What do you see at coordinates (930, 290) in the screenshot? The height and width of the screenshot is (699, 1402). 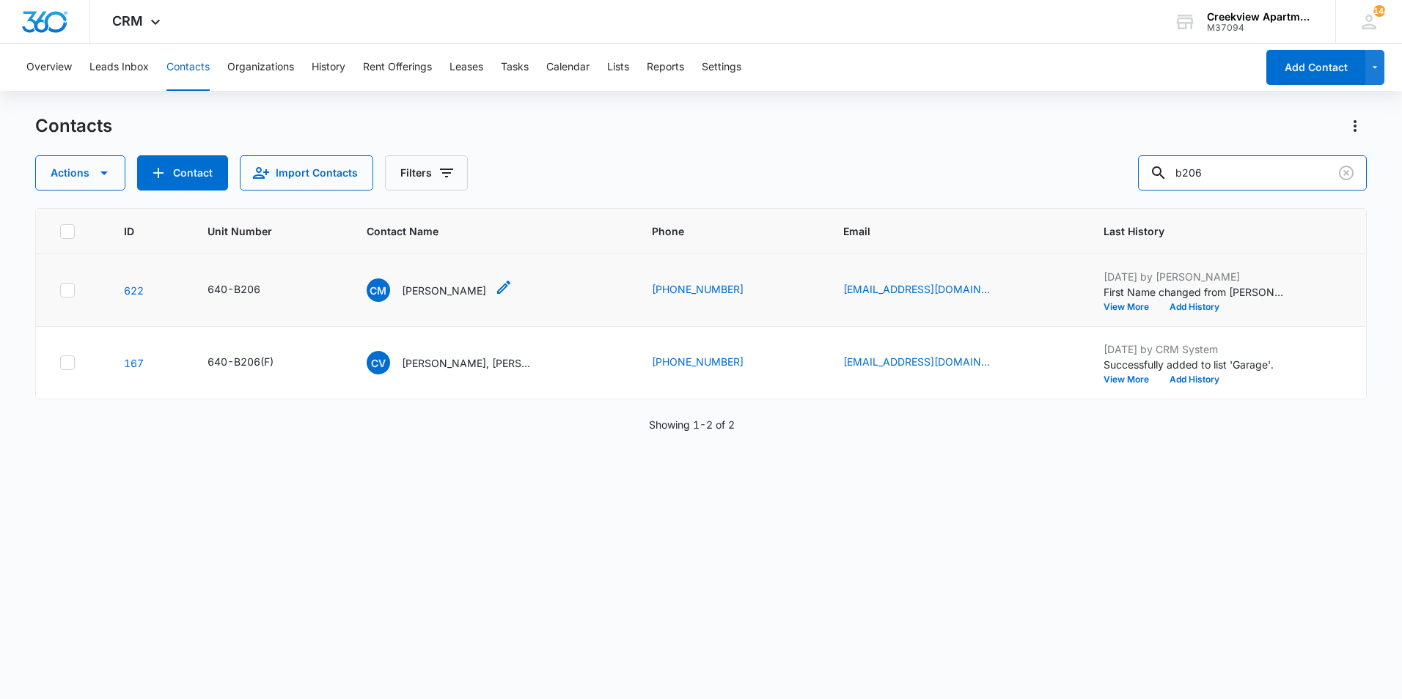 I see `div: Email - carrienmc1216@gmail.com - Select to Edit Field` at bounding box center [930, 290].